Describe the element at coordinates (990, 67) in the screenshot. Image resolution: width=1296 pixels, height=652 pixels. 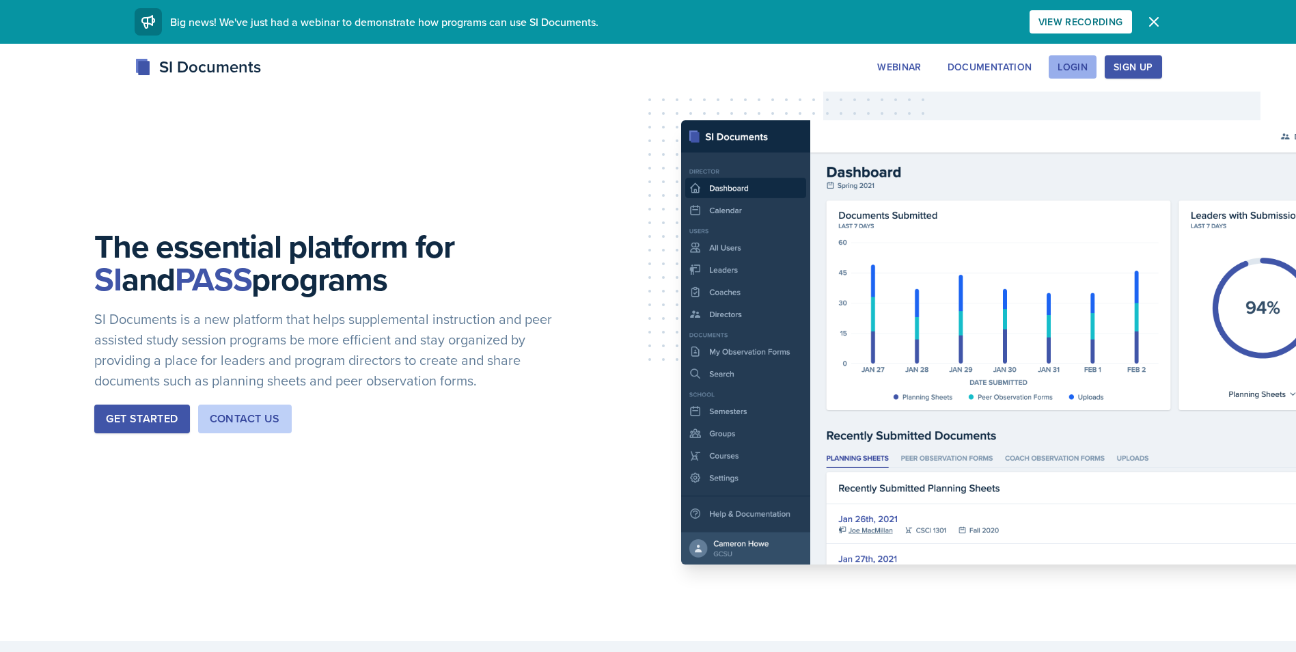
I see `button: Documentation` at that location.